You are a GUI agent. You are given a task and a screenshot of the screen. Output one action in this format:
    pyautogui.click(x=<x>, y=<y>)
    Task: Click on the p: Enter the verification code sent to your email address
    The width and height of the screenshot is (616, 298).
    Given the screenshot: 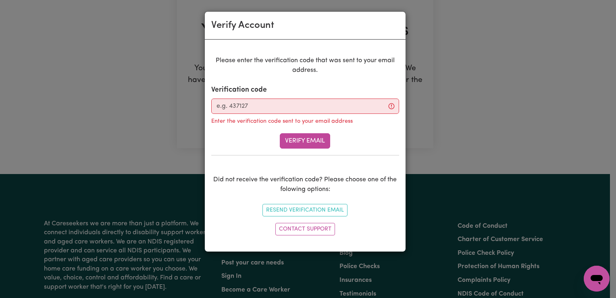 What is the action you would take?
    pyautogui.click(x=282, y=121)
    